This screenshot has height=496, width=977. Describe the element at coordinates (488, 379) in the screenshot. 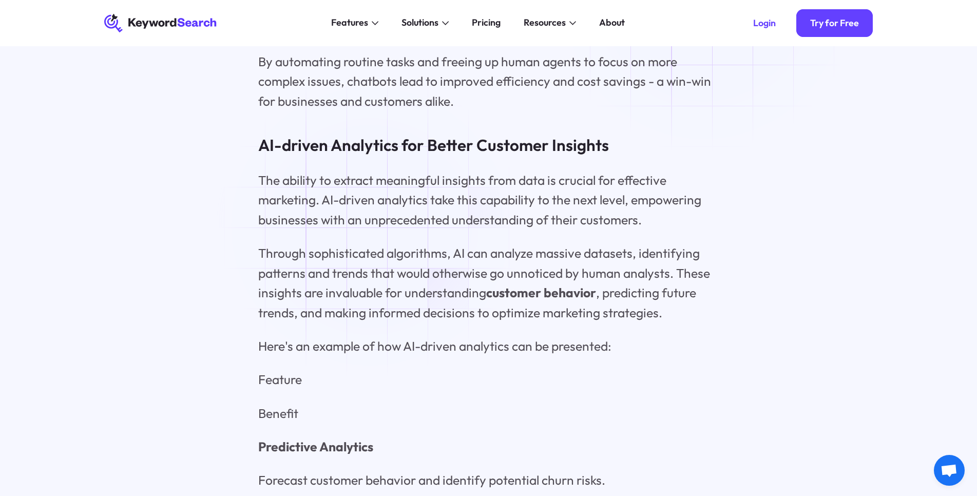

I see `p: Feature` at that location.